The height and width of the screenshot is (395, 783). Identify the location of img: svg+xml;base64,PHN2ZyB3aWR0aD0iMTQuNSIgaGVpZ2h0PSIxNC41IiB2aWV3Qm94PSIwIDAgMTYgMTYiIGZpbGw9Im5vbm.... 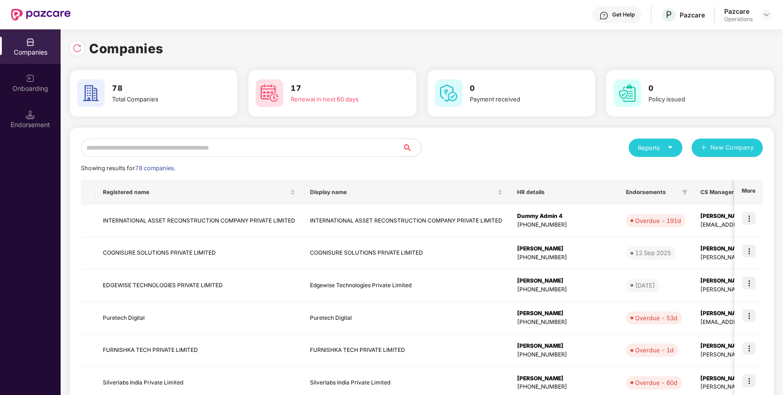
(30, 115).